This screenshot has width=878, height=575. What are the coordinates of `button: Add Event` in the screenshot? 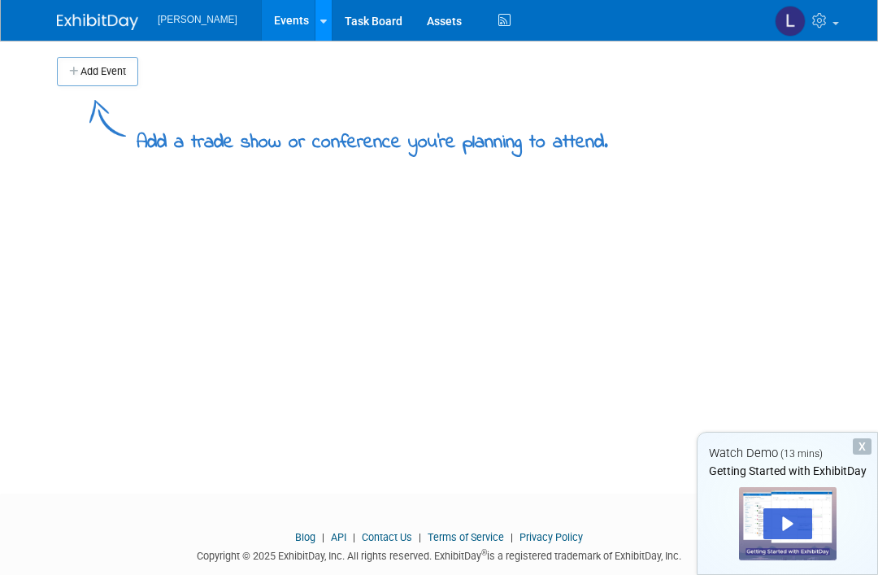 It's located at (98, 72).